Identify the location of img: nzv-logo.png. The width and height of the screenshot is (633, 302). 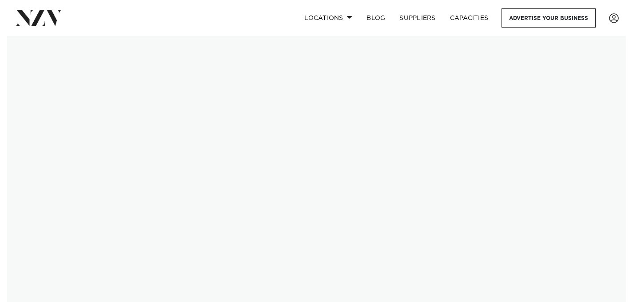
(38, 18).